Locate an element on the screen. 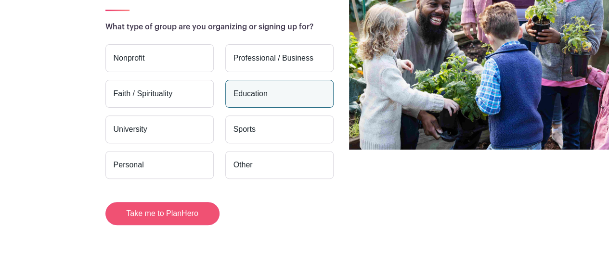 The image size is (609, 265). label: Sports is located at coordinates (279, 130).